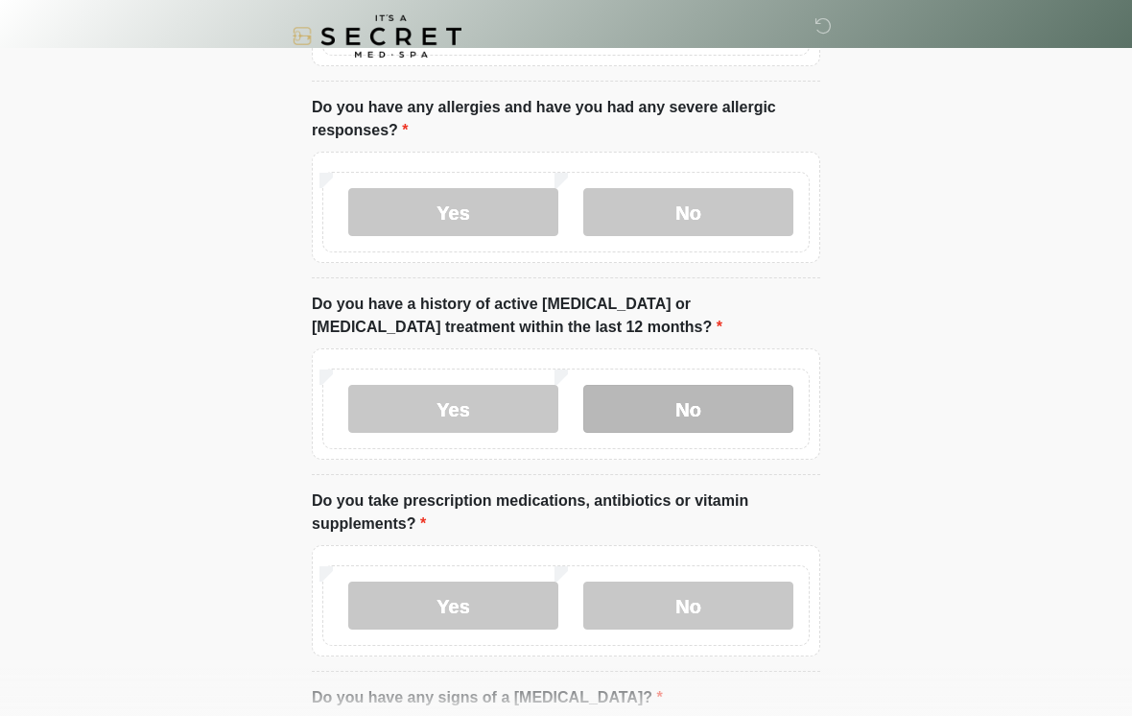  What do you see at coordinates (566, 119) in the screenshot?
I see `label: Do you have any allergies and have you had any severe allergic responses?` at bounding box center [566, 119].